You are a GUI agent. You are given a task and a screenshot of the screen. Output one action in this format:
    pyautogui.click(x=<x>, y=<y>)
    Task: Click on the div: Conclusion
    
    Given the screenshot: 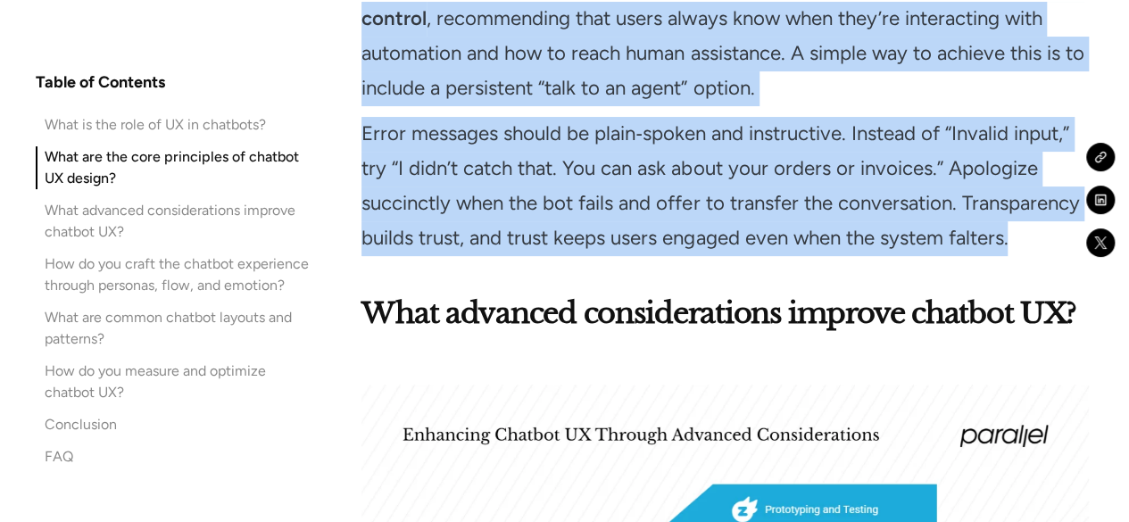 What is the action you would take?
    pyautogui.click(x=80, y=425)
    